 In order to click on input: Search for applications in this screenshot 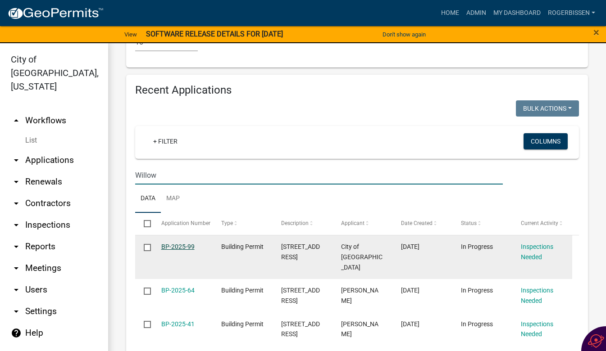, I will do `click(319, 175)`.